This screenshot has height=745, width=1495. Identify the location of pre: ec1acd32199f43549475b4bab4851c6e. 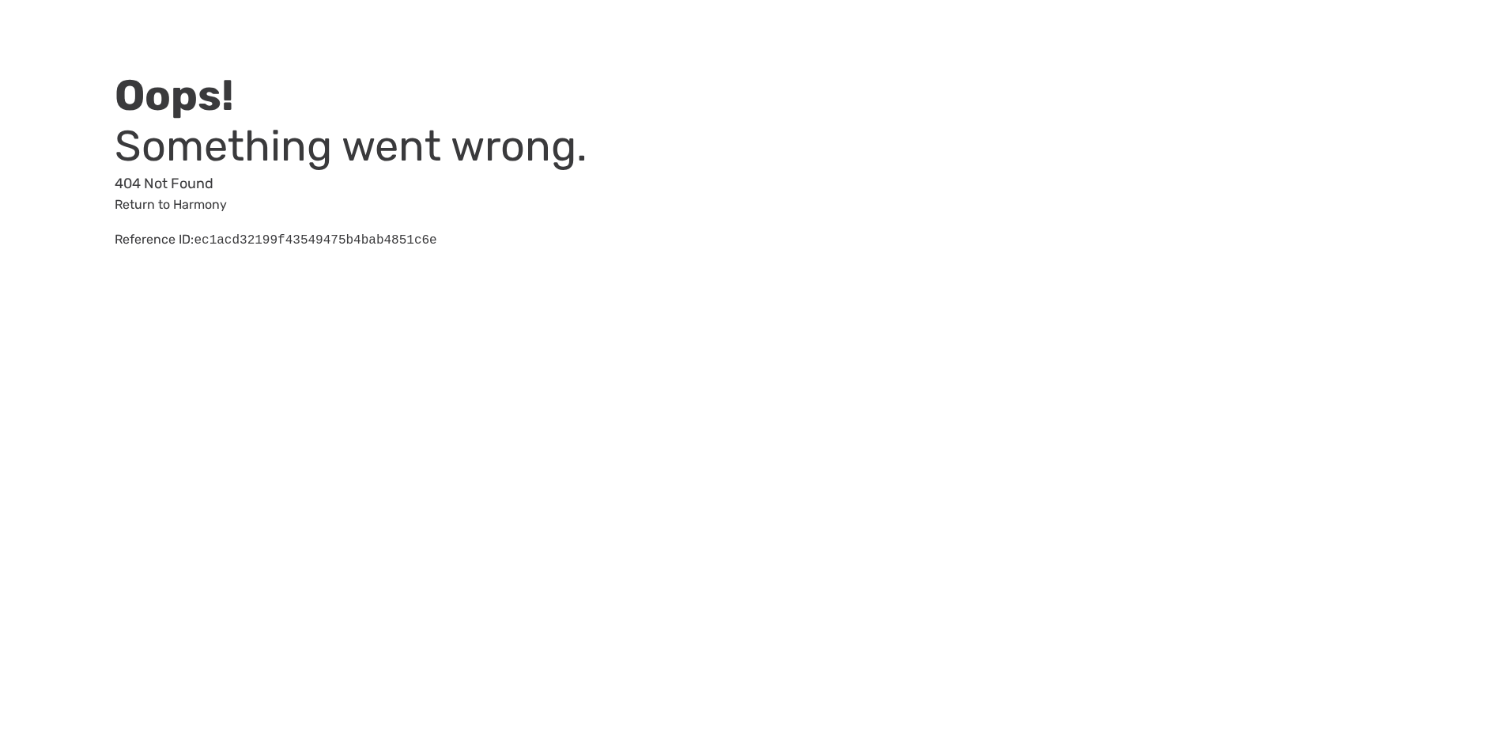
(315, 240).